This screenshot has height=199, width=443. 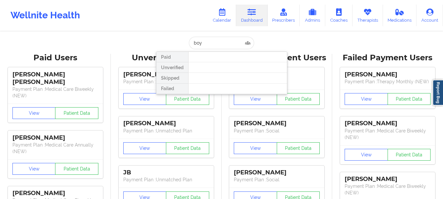 I want to click on a: Account, so click(x=429, y=15).